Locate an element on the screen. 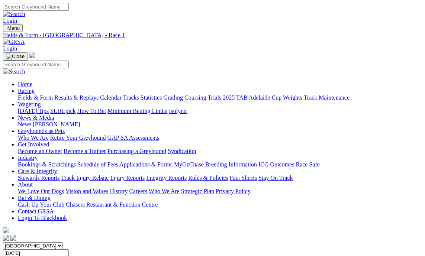  a: Isolynx is located at coordinates (178, 111).